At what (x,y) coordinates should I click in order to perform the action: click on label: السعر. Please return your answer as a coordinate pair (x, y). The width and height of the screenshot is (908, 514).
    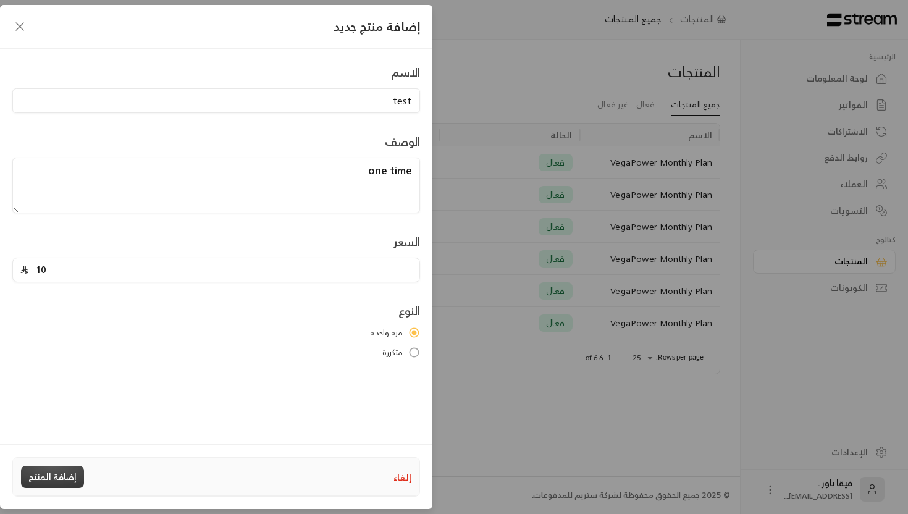
    Looking at the image, I should click on (406, 242).